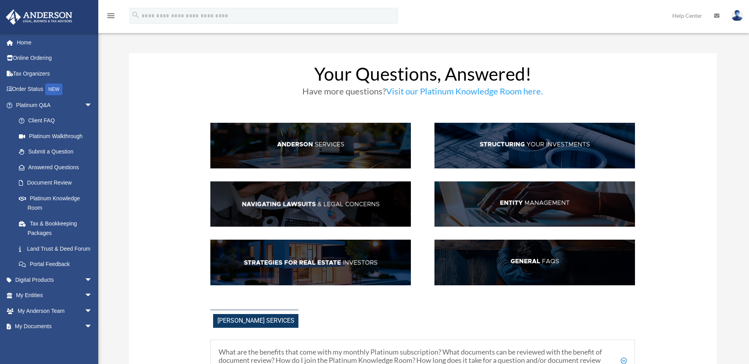 Image resolution: width=749 pixels, height=364 pixels. I want to click on img: EntManag_hdr, so click(535, 204).